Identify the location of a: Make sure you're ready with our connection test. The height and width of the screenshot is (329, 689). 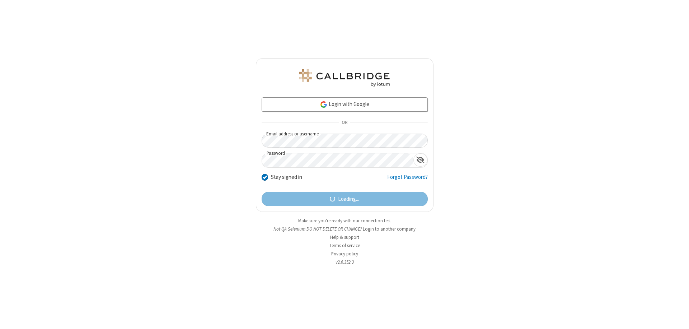
(345, 220).